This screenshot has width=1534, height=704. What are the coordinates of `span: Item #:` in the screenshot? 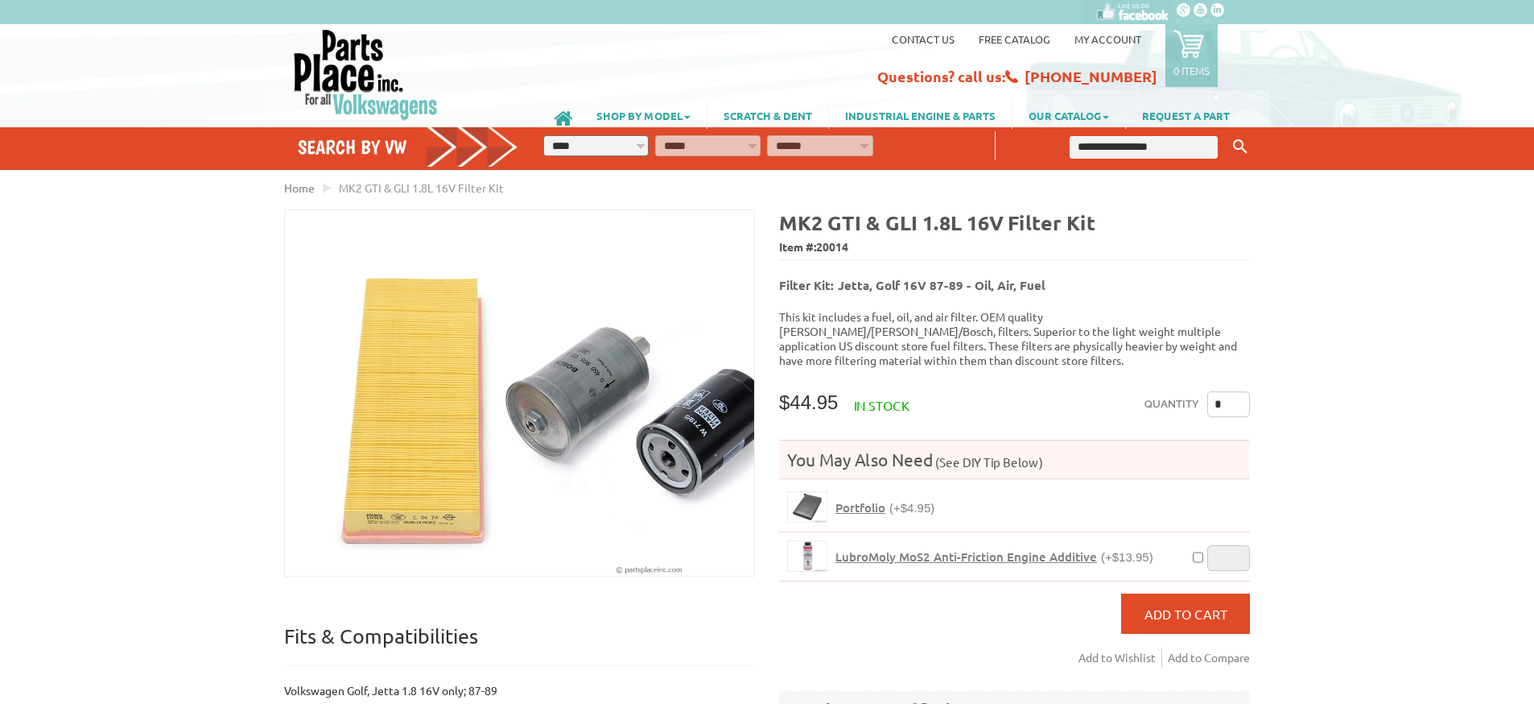 It's located at (1014, 247).